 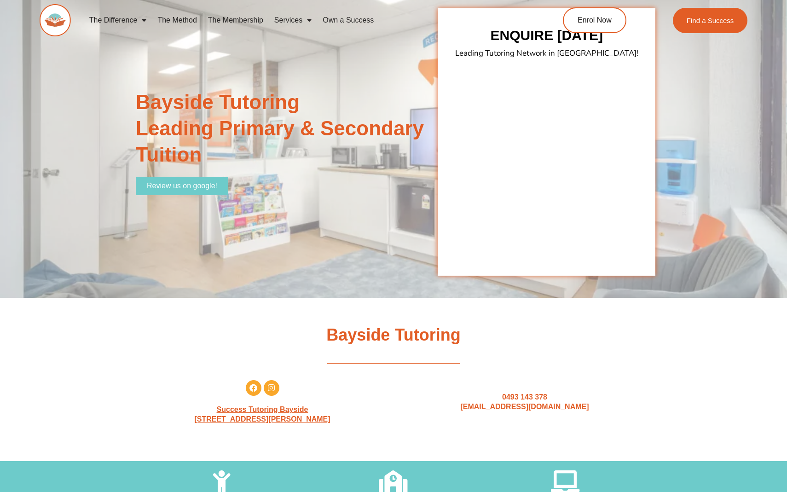 What do you see at coordinates (711, 20) in the screenshot?
I see `a: Find a Success` at bounding box center [711, 20].